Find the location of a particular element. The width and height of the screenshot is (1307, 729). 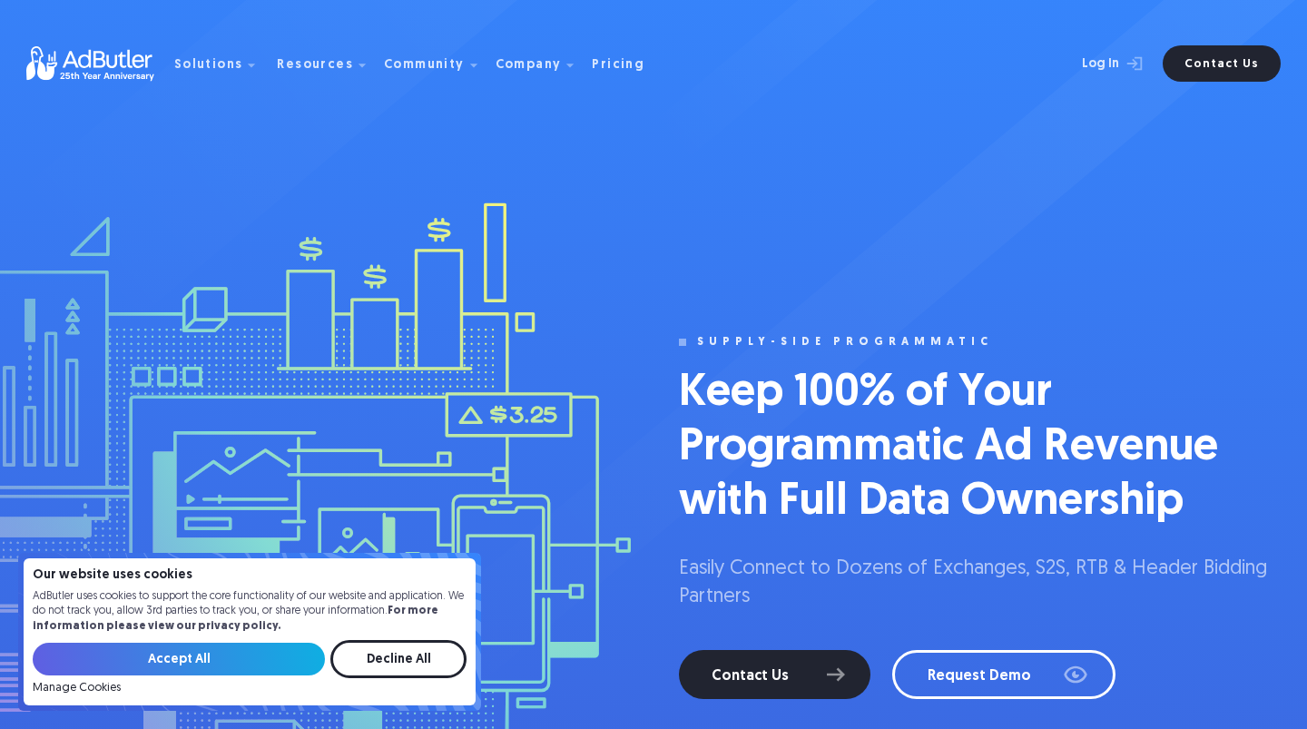

div: Solutions is located at coordinates (209, 65).